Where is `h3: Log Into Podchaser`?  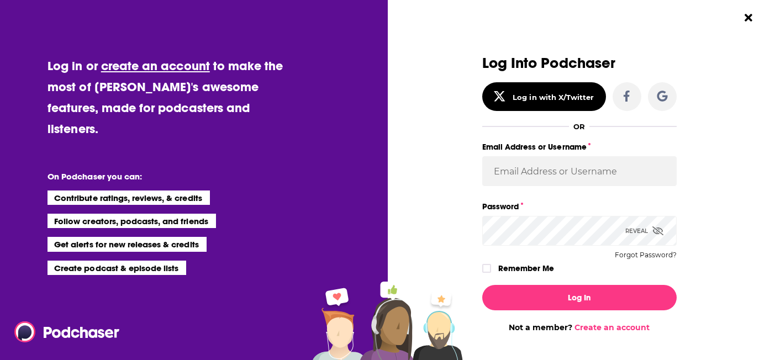
h3: Log Into Podchaser is located at coordinates (579, 63).